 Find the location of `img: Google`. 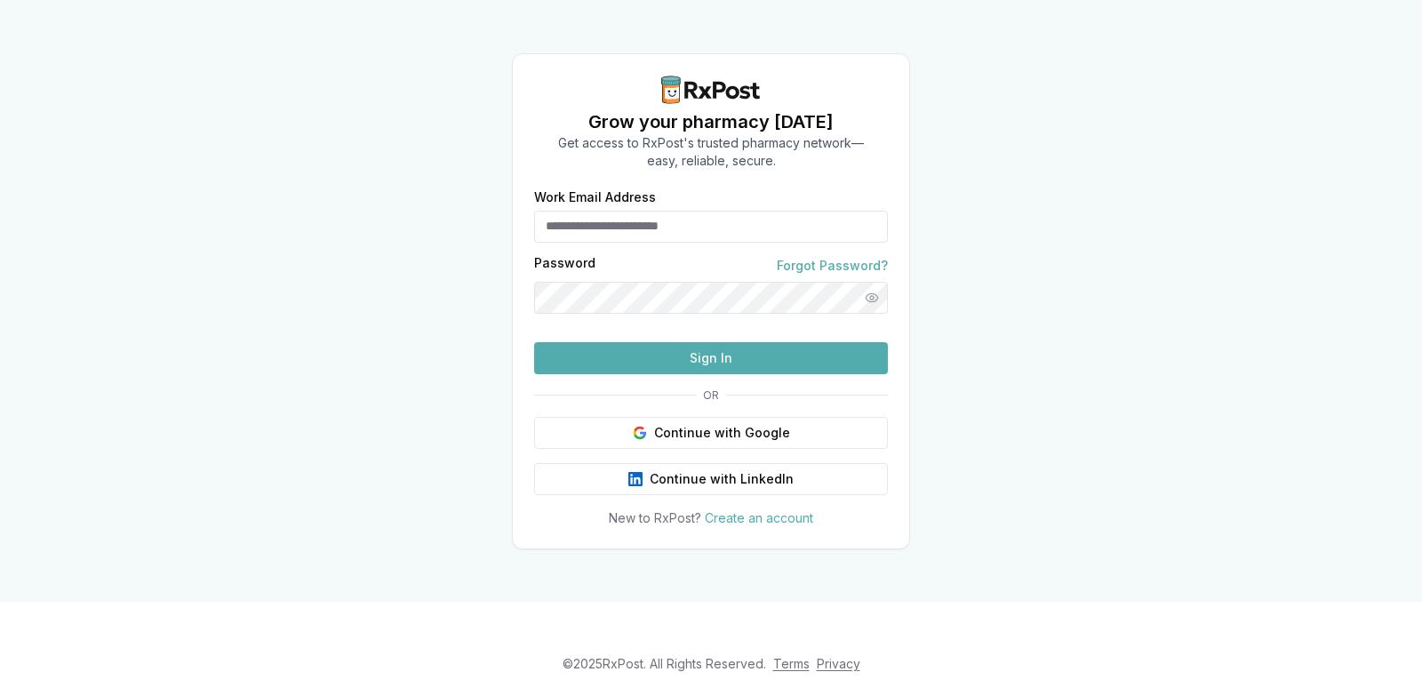

img: Google is located at coordinates (640, 433).